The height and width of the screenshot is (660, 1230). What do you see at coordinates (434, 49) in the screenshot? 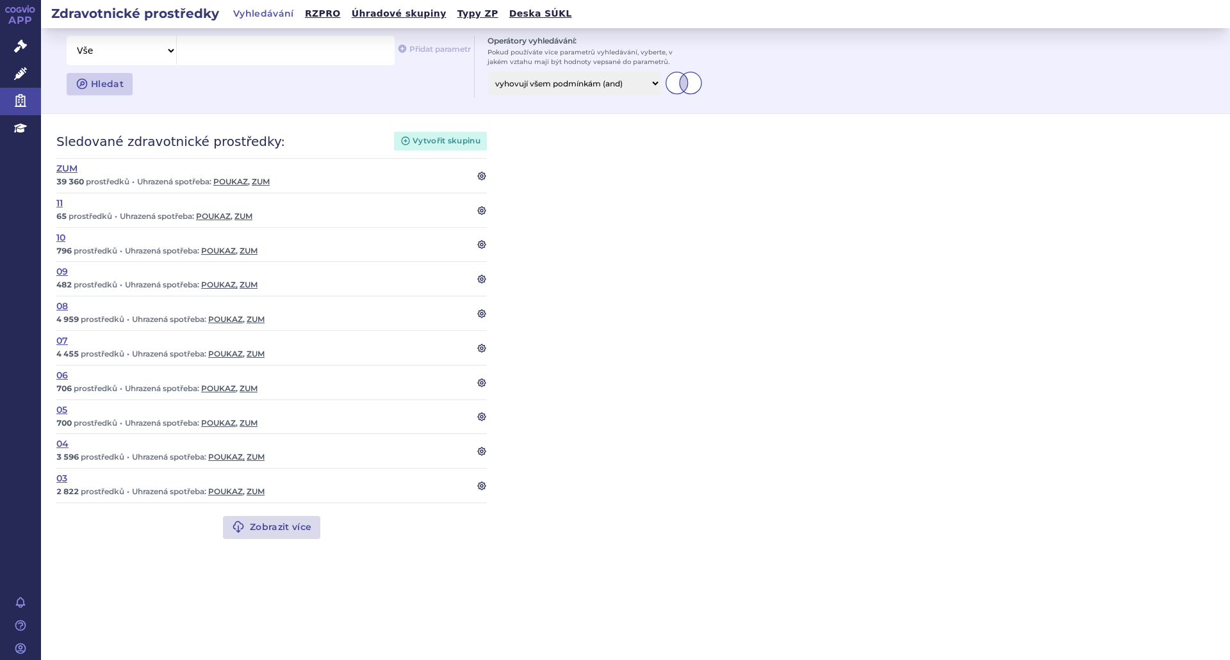
I see `button: Přidat parametr` at bounding box center [434, 49].